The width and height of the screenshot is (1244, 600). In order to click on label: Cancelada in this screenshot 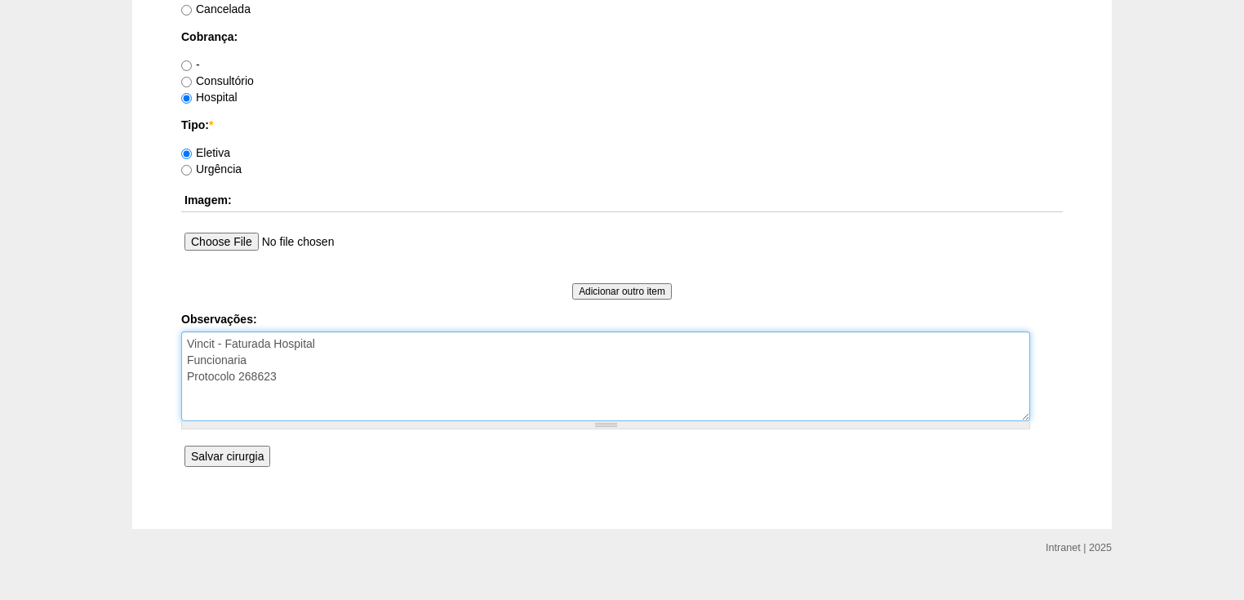, I will do `click(216, 9)`.